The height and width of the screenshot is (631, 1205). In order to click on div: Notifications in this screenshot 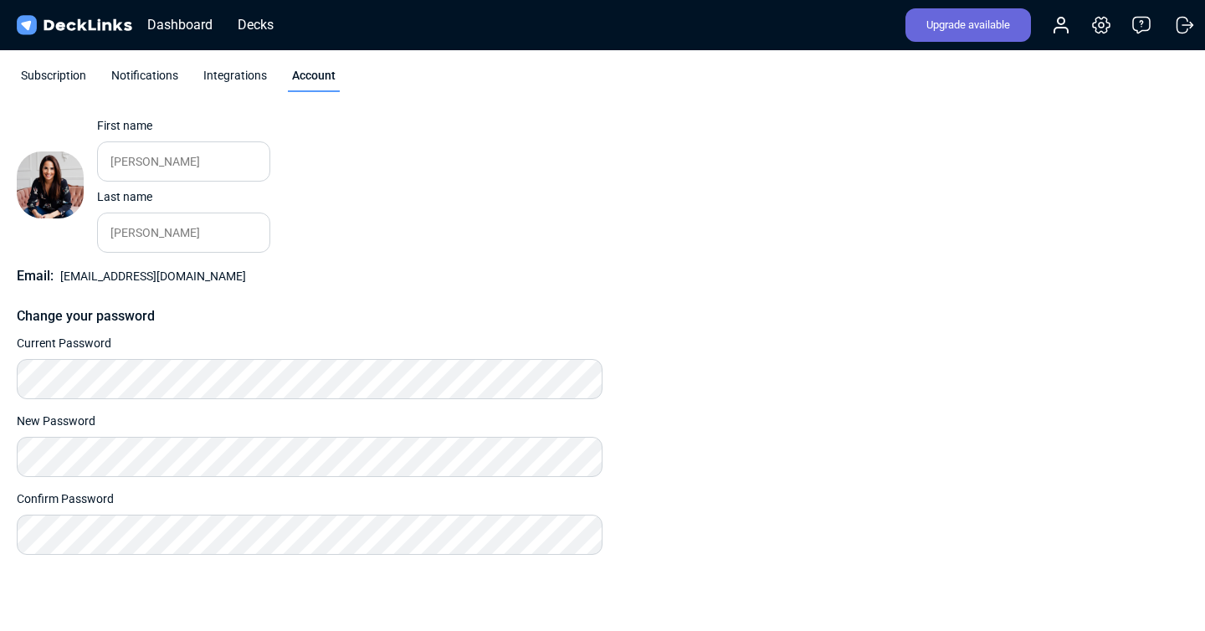, I will do `click(145, 80)`.